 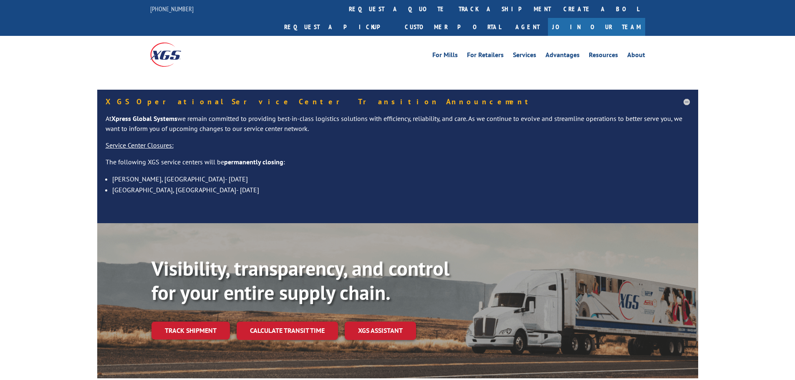 What do you see at coordinates (485, 56) in the screenshot?
I see `a: For Retailers` at bounding box center [485, 56].